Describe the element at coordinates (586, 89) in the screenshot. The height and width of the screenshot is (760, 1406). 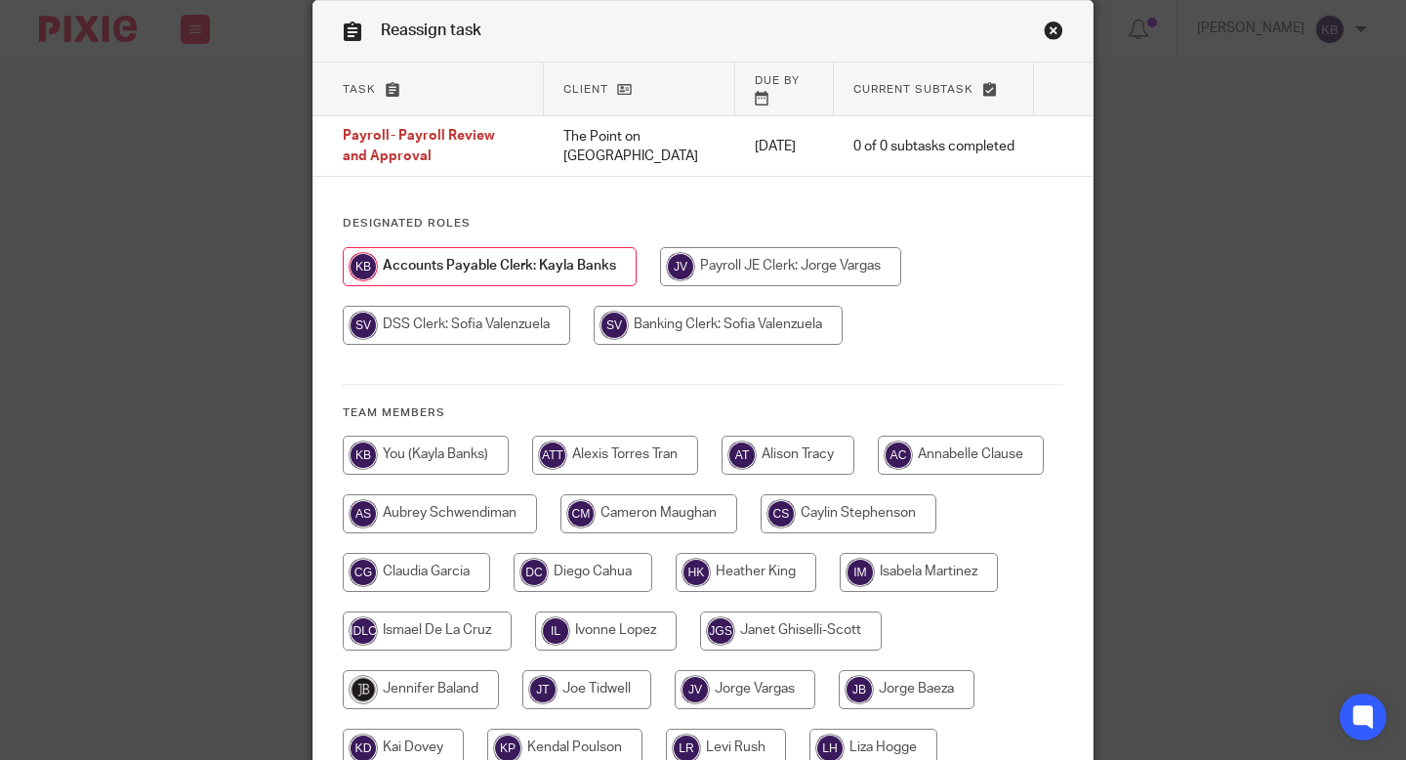
I see `span: Client` at that location.